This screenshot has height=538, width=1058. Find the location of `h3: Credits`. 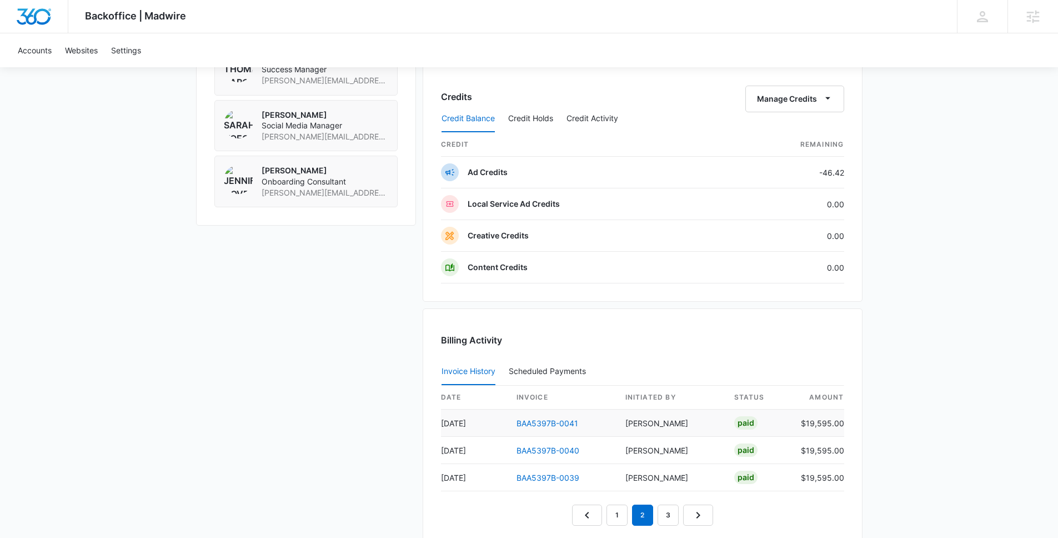

h3: Credits is located at coordinates (456, 97).